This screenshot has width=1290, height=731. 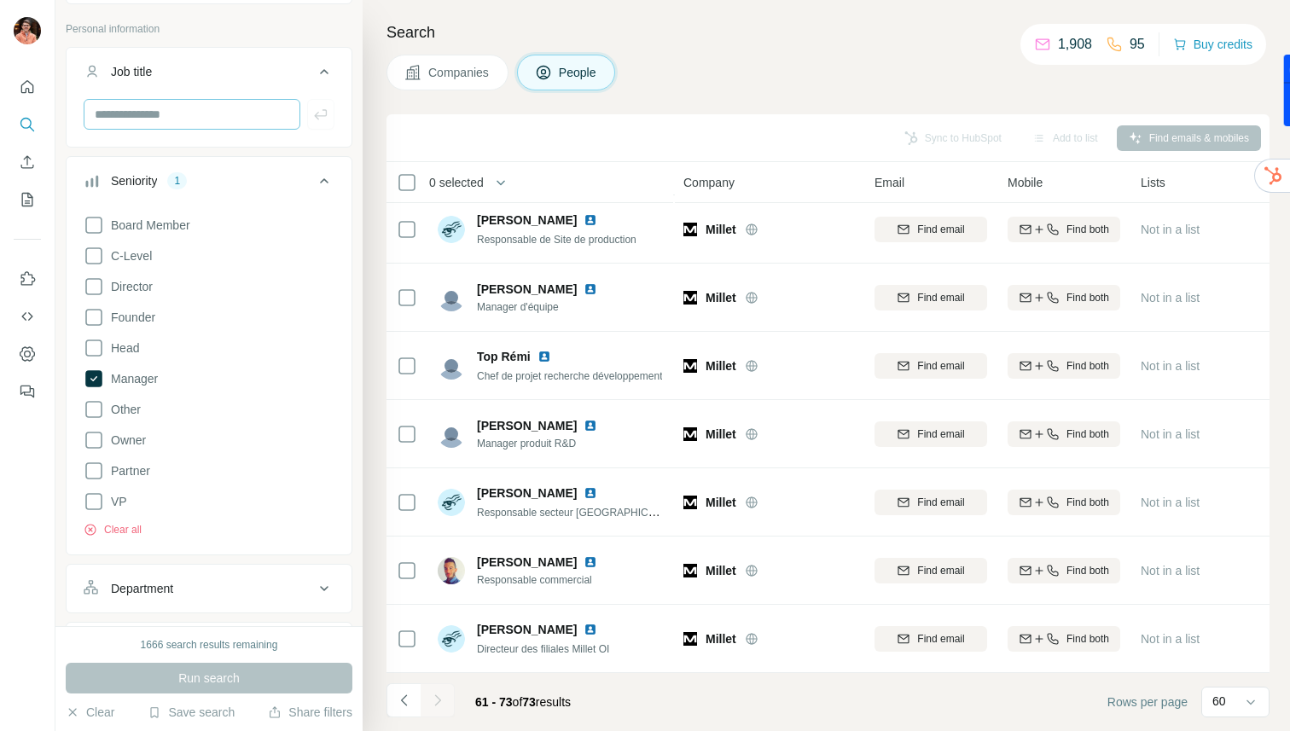 What do you see at coordinates (1213, 44) in the screenshot?
I see `button: Buy credits` at bounding box center [1213, 44].